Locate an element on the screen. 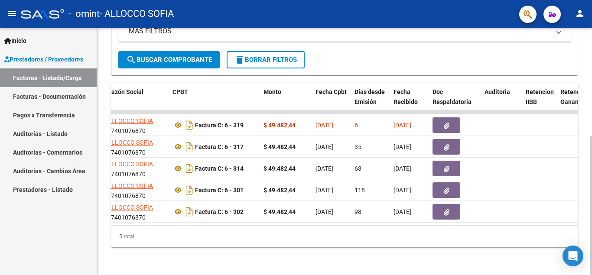 This screenshot has height=275, width=592. span: Borrar Filtros is located at coordinates (266, 60).